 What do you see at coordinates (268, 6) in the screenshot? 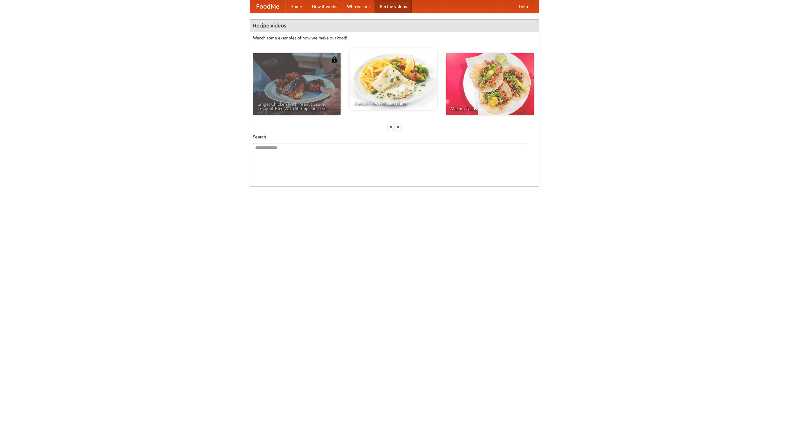
I see `a: FoodMe` at bounding box center [268, 6].